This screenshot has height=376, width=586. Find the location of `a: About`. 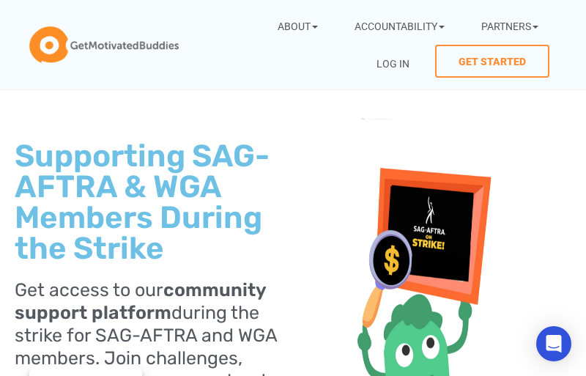

a: About is located at coordinates (298, 26).